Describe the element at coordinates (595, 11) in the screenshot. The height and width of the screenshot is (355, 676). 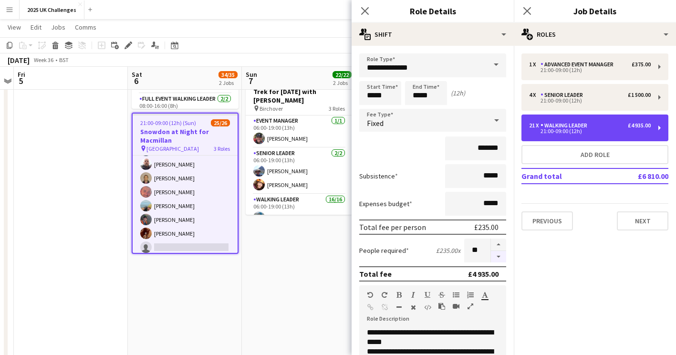
I see `h3: Job Details` at that location.